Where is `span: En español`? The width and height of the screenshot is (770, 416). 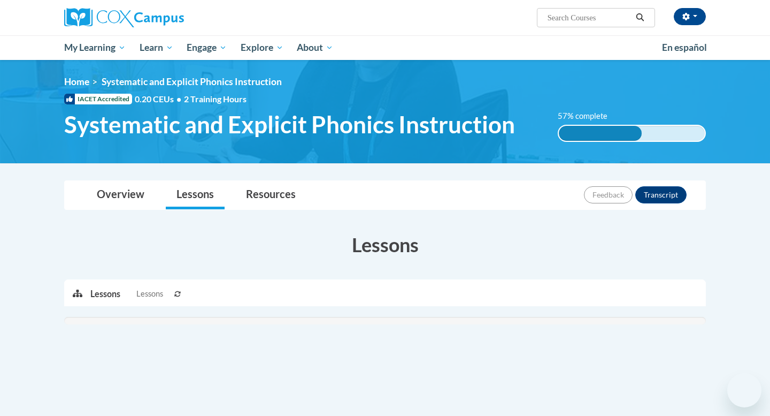
span: En español is located at coordinates (685, 47).